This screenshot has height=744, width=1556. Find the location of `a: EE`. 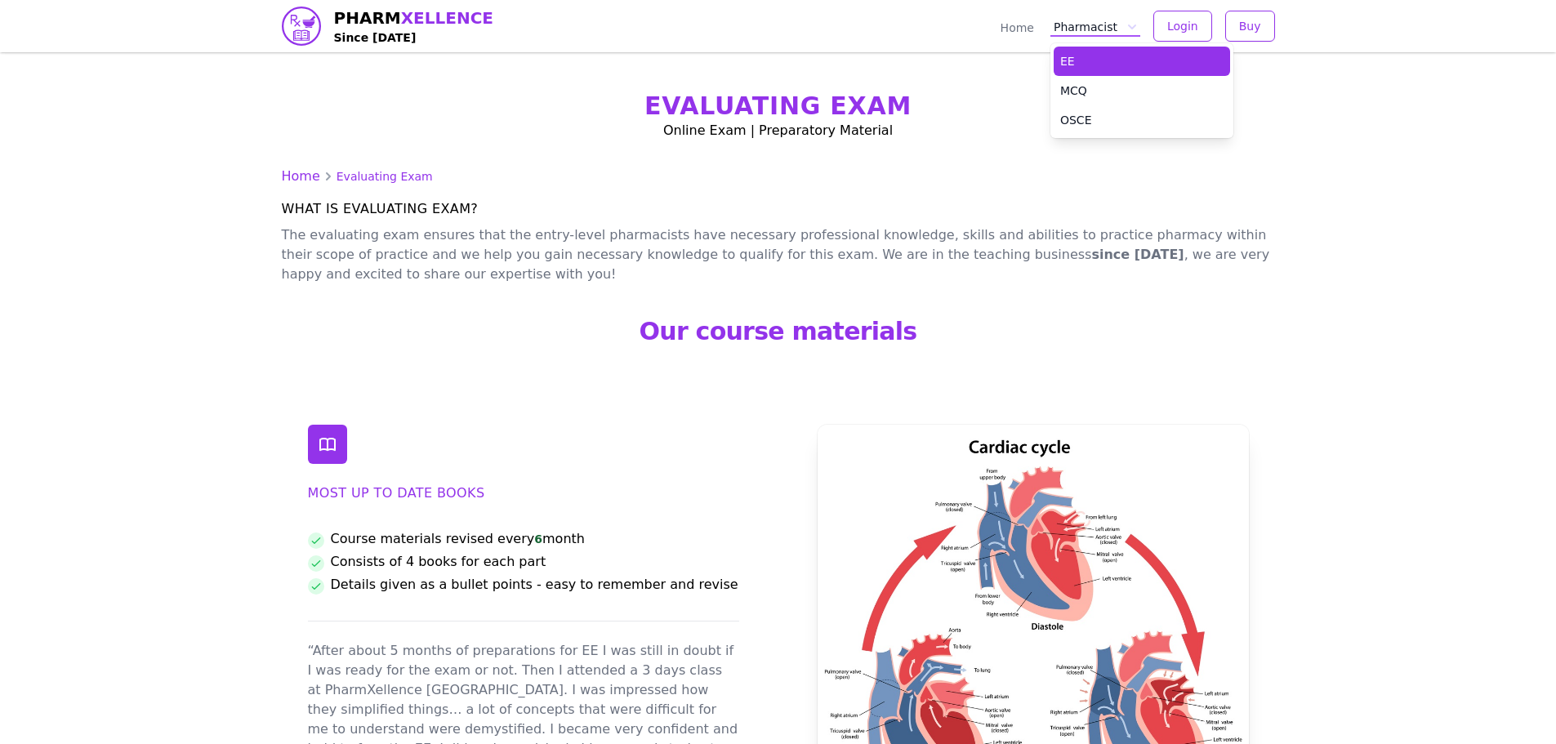

a: EE is located at coordinates (1142, 61).